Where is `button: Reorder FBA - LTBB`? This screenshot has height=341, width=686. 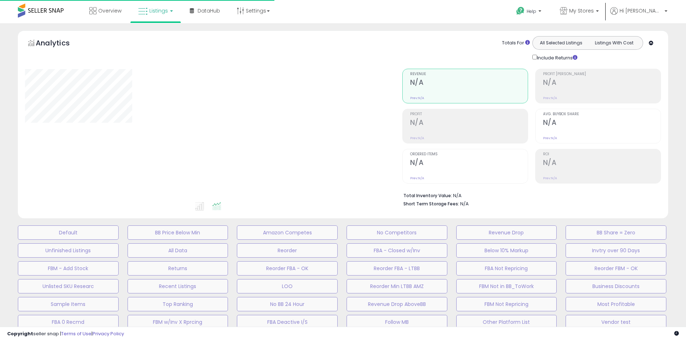 button: Reorder FBA - LTBB is located at coordinates (397, 268).